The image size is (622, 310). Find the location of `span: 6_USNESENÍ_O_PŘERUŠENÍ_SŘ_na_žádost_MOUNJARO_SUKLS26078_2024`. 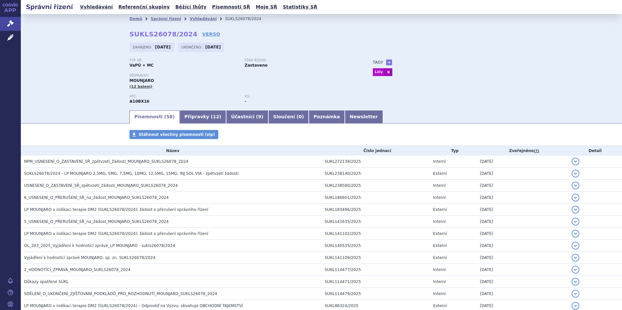

span: 6_USNESENÍ_O_PŘERUŠENÍ_SŘ_na_žádost_MOUNJARO_SUKLS26078_2024 is located at coordinates (96, 198).